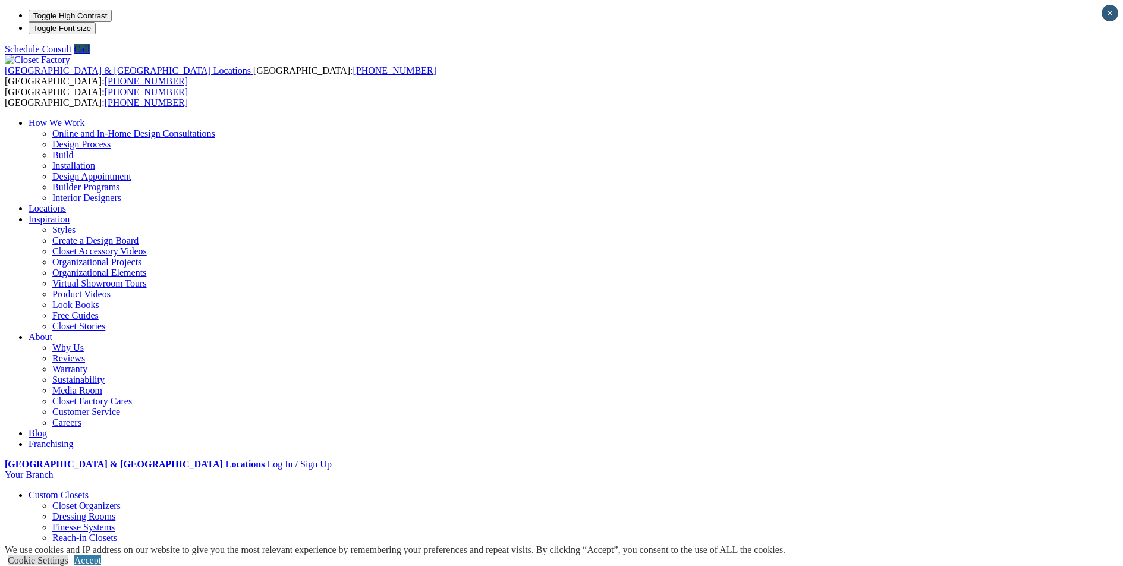 This screenshot has height=566, width=1123. What do you see at coordinates (81, 144) in the screenshot?
I see `a: Design Process` at bounding box center [81, 144].